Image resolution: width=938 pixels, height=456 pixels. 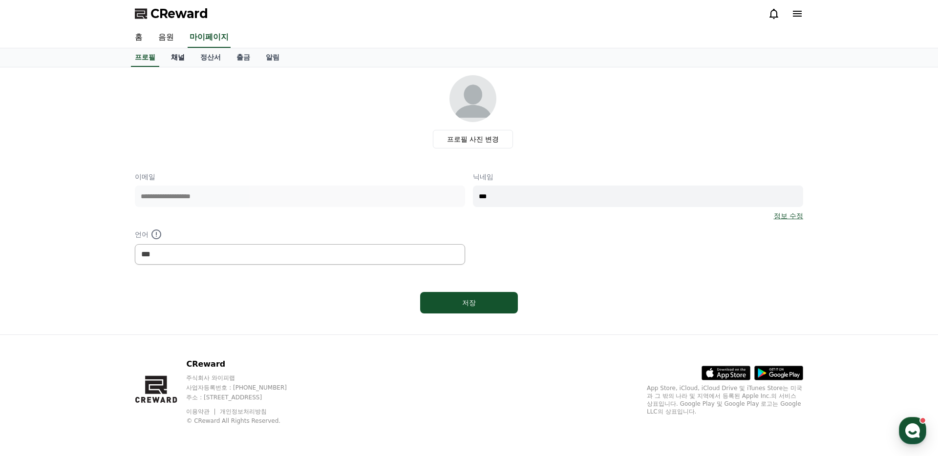 What do you see at coordinates (243, 58) in the screenshot?
I see `a: 출금` at bounding box center [243, 58].